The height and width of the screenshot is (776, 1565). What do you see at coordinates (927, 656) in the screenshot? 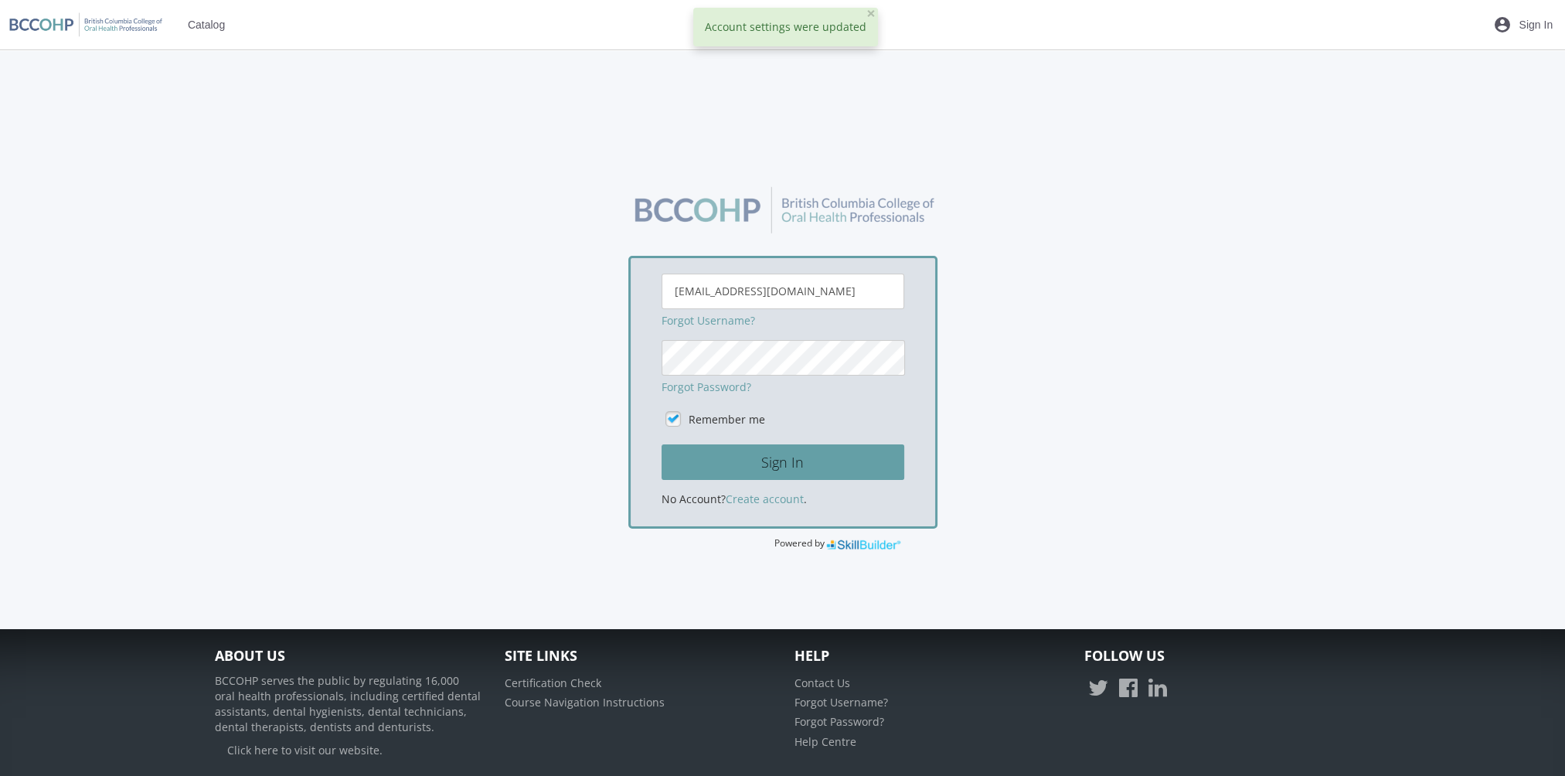
I see `h4: Help` at bounding box center [927, 656].